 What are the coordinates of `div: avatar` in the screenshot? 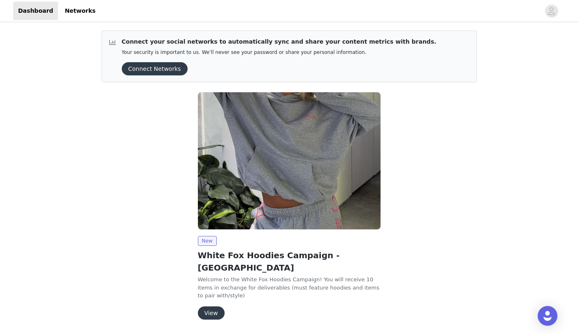 It's located at (552, 11).